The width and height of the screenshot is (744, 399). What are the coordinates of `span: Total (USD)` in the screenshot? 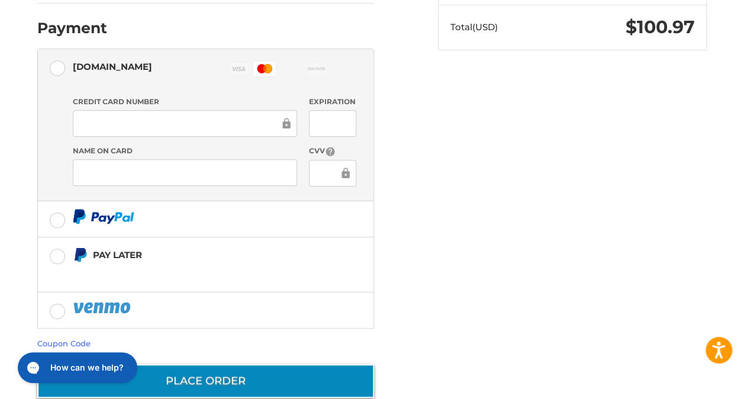 It's located at (474, 27).